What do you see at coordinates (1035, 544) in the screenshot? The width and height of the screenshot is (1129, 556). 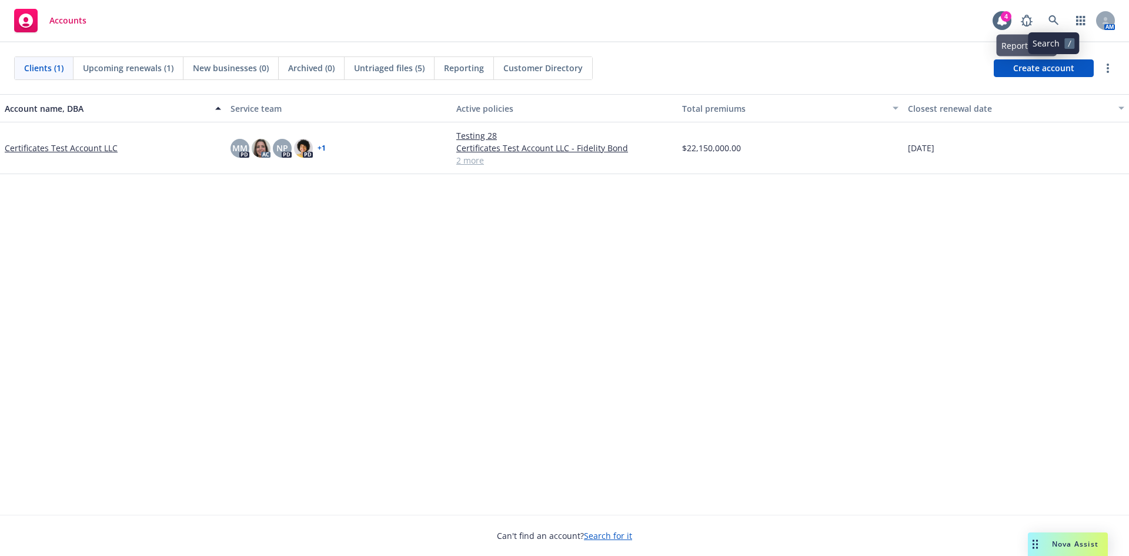 I see `div: Drag to move` at bounding box center [1035, 544].